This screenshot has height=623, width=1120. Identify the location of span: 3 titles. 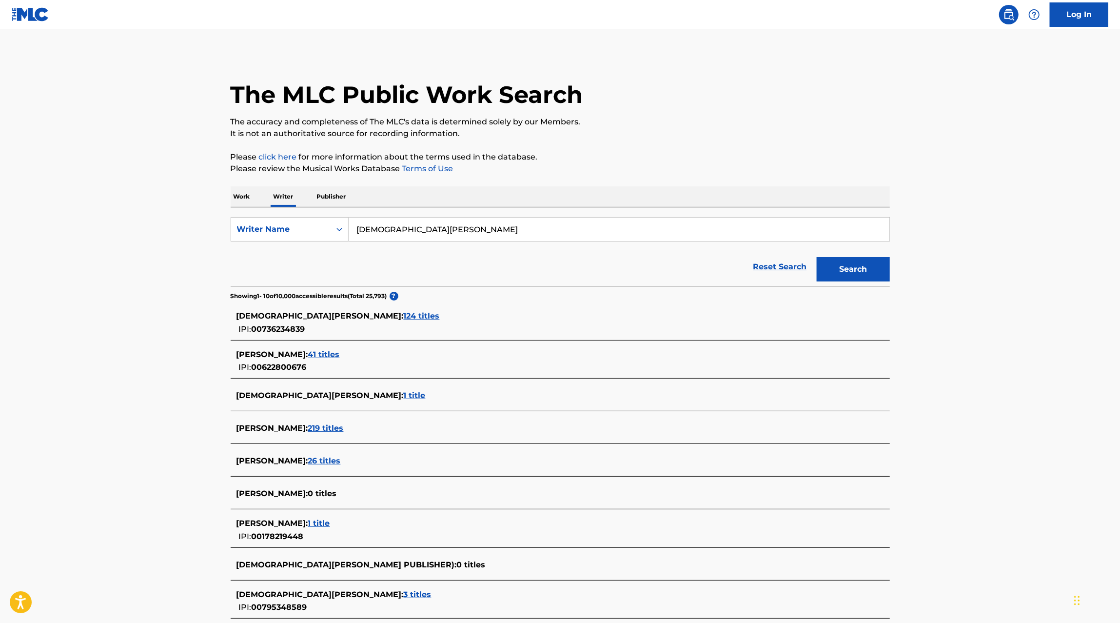
(417, 594).